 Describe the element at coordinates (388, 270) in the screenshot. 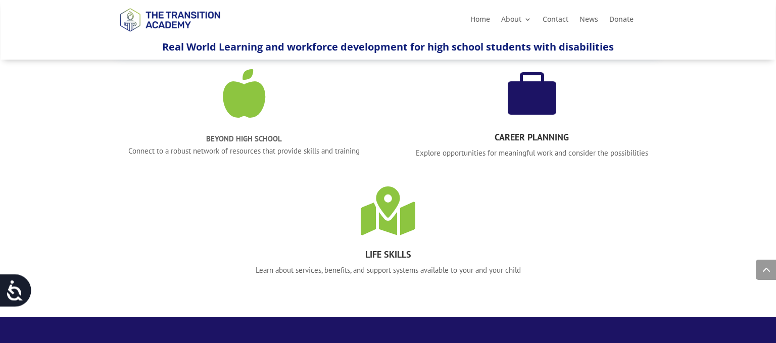

I see `span: Learn about services, benefits, and support systems available to your and your child` at that location.